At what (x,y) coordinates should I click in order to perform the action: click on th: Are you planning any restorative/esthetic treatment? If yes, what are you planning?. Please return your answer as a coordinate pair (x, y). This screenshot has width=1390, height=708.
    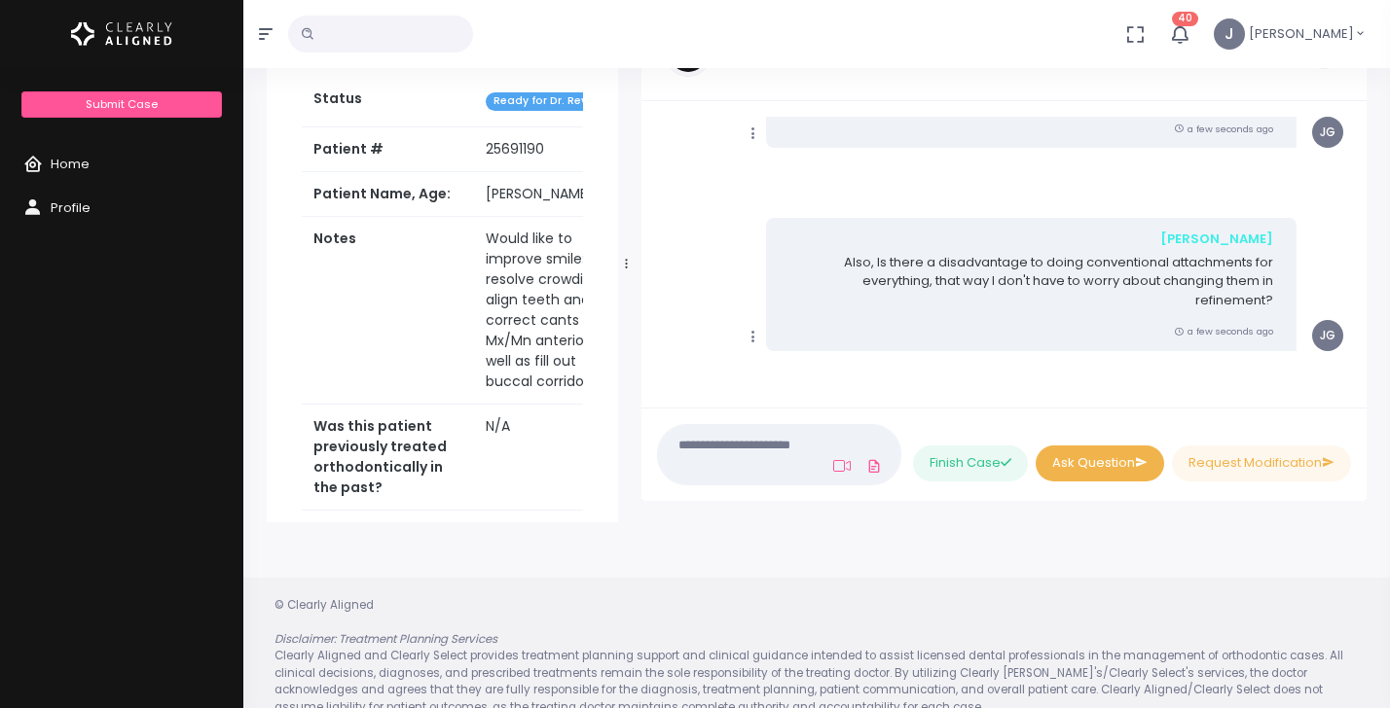
    Looking at the image, I should click on (387, 574).